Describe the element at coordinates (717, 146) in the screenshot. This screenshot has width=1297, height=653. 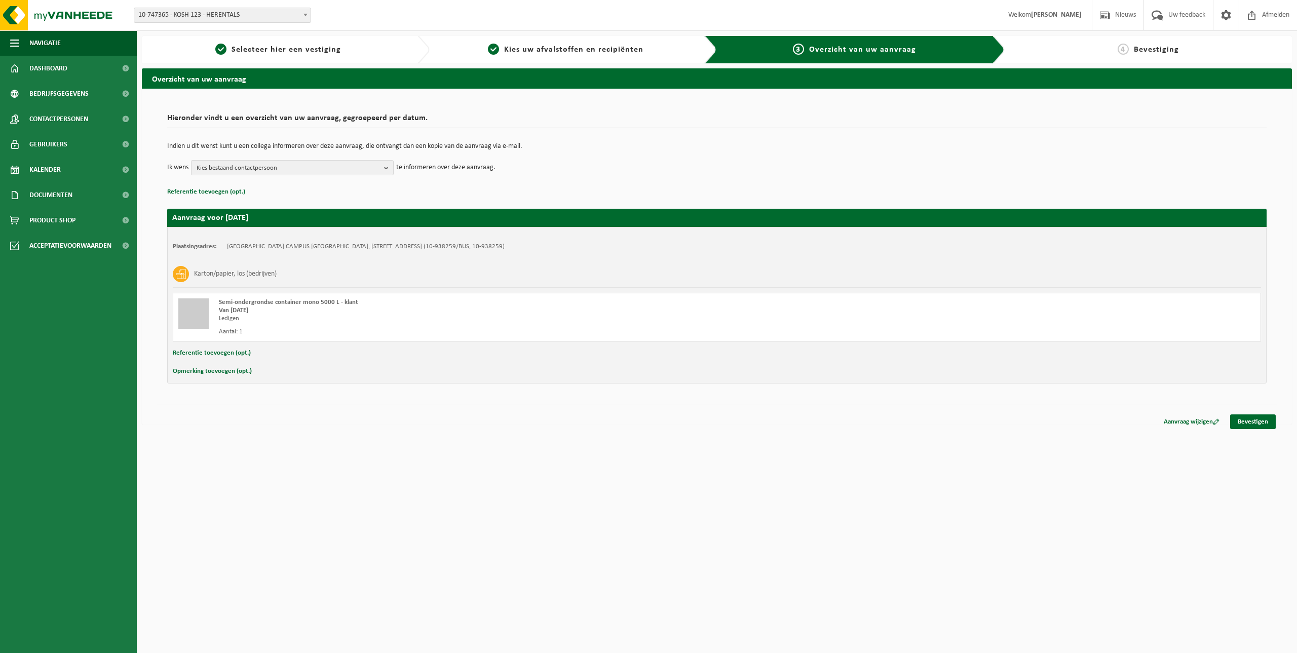
I see `p: Indien u dit wenst kunt u een collega informeren over deze aanvraag, die ontvangt dan een kopie v...` at that location.